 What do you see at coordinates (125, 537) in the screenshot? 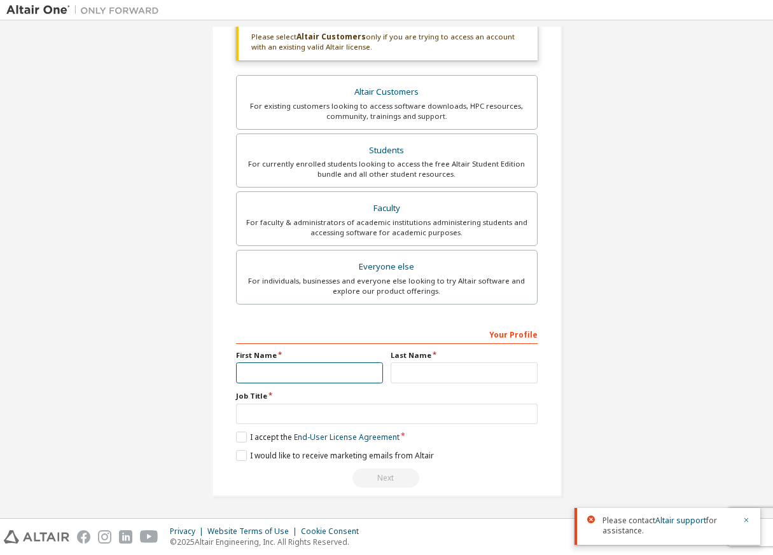
I see `img: linkedin.svg` at bounding box center [125, 537].